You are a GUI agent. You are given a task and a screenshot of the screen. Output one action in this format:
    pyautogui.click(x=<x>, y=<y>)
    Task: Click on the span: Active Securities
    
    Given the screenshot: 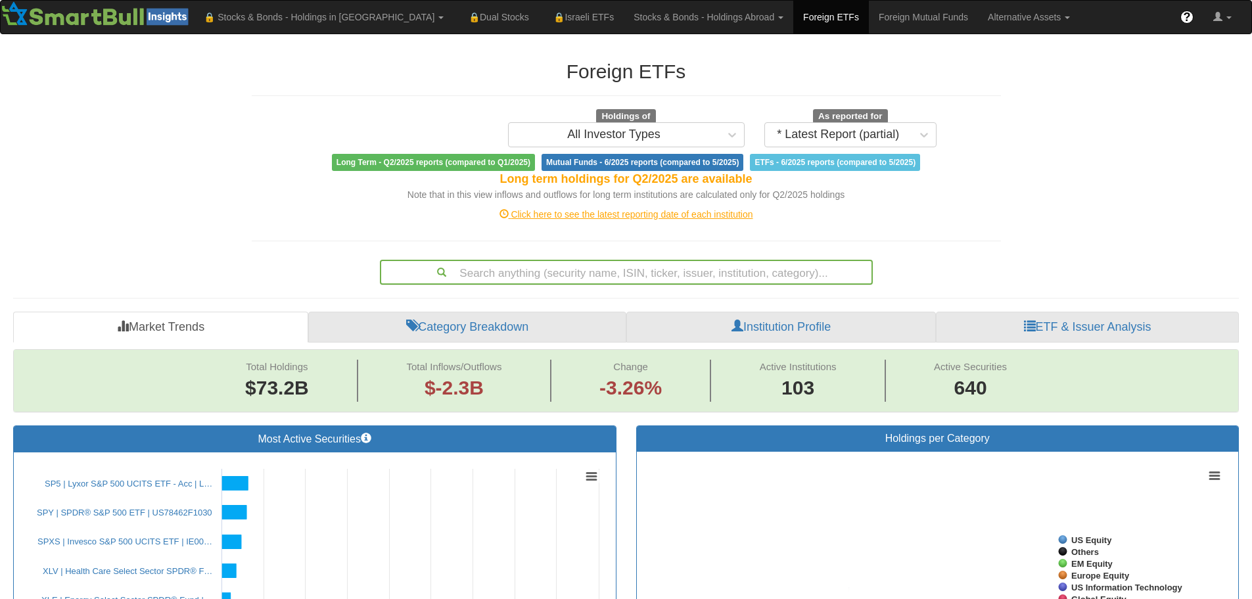 What is the action you would take?
    pyautogui.click(x=970, y=366)
    